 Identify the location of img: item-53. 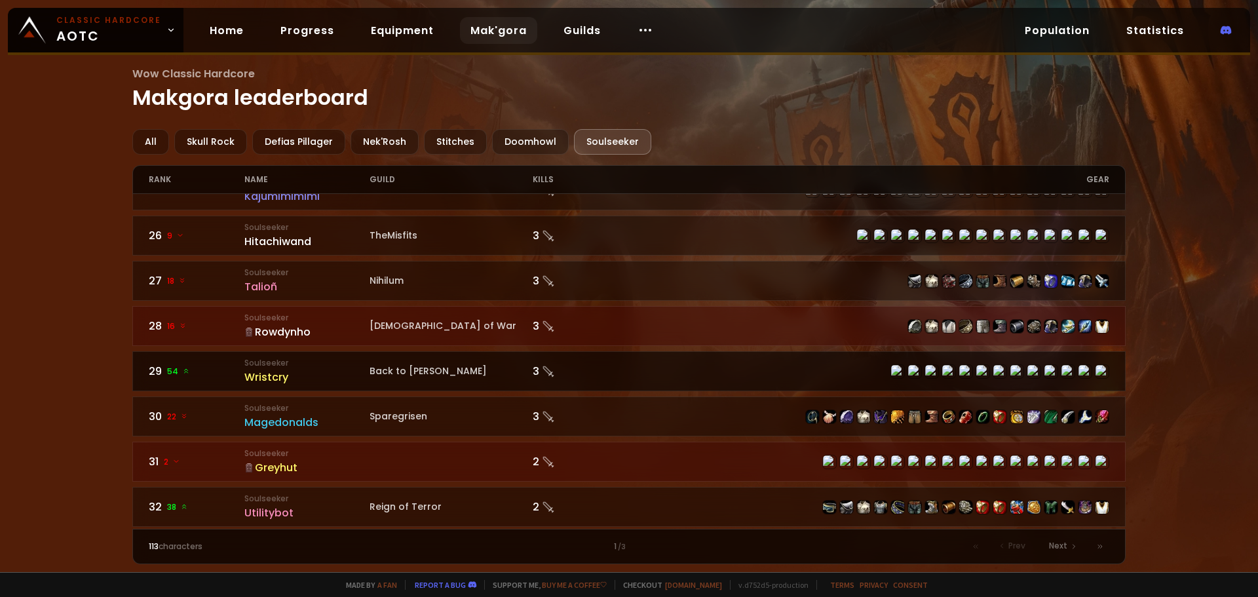
(932, 326).